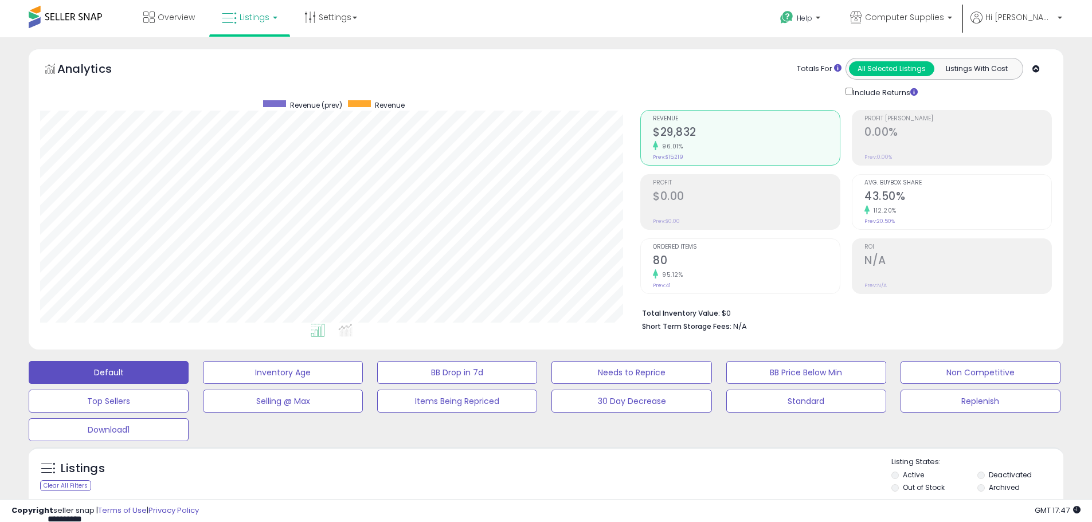 This screenshot has width=1092, height=522. What do you see at coordinates (980, 401) in the screenshot?
I see `button: Replenish` at bounding box center [980, 401].